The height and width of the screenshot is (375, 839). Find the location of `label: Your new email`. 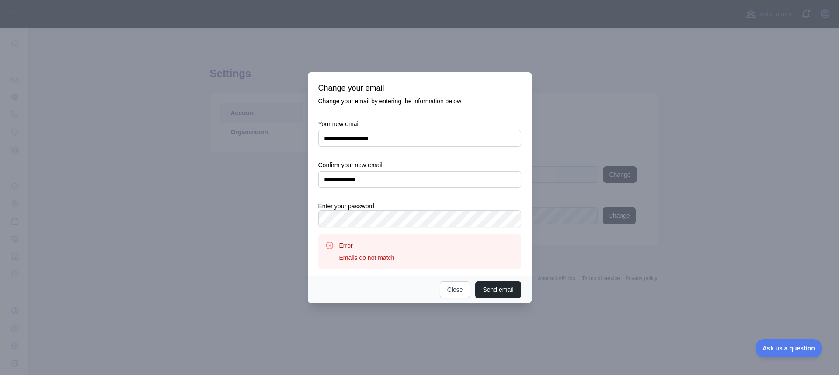

label: Your new email is located at coordinates (420, 124).